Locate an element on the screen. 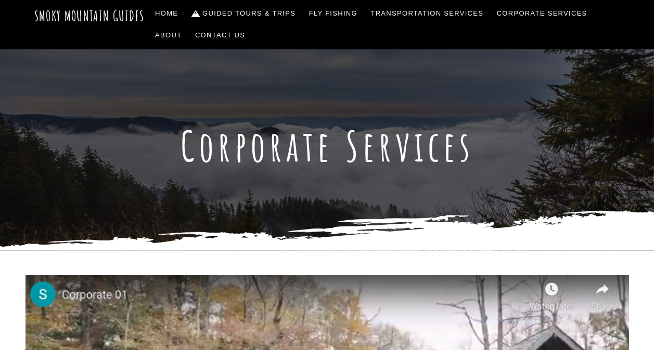  a: Corporate Services is located at coordinates (542, 14).